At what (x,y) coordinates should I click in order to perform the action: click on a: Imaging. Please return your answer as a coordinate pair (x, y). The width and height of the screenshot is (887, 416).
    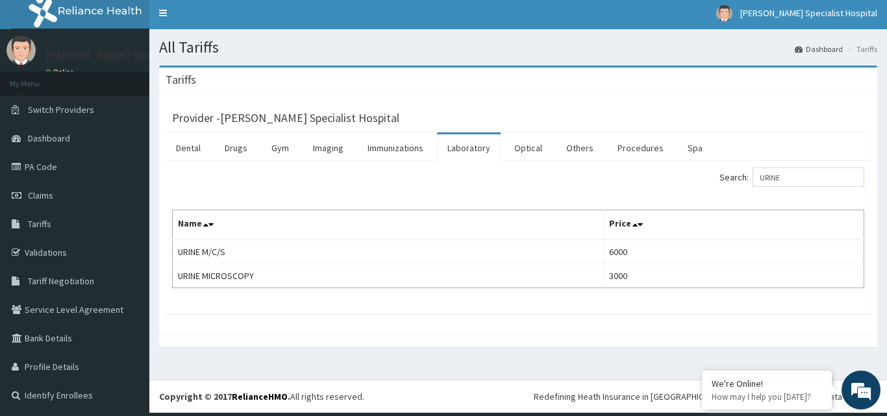
    Looking at the image, I should click on (328, 148).